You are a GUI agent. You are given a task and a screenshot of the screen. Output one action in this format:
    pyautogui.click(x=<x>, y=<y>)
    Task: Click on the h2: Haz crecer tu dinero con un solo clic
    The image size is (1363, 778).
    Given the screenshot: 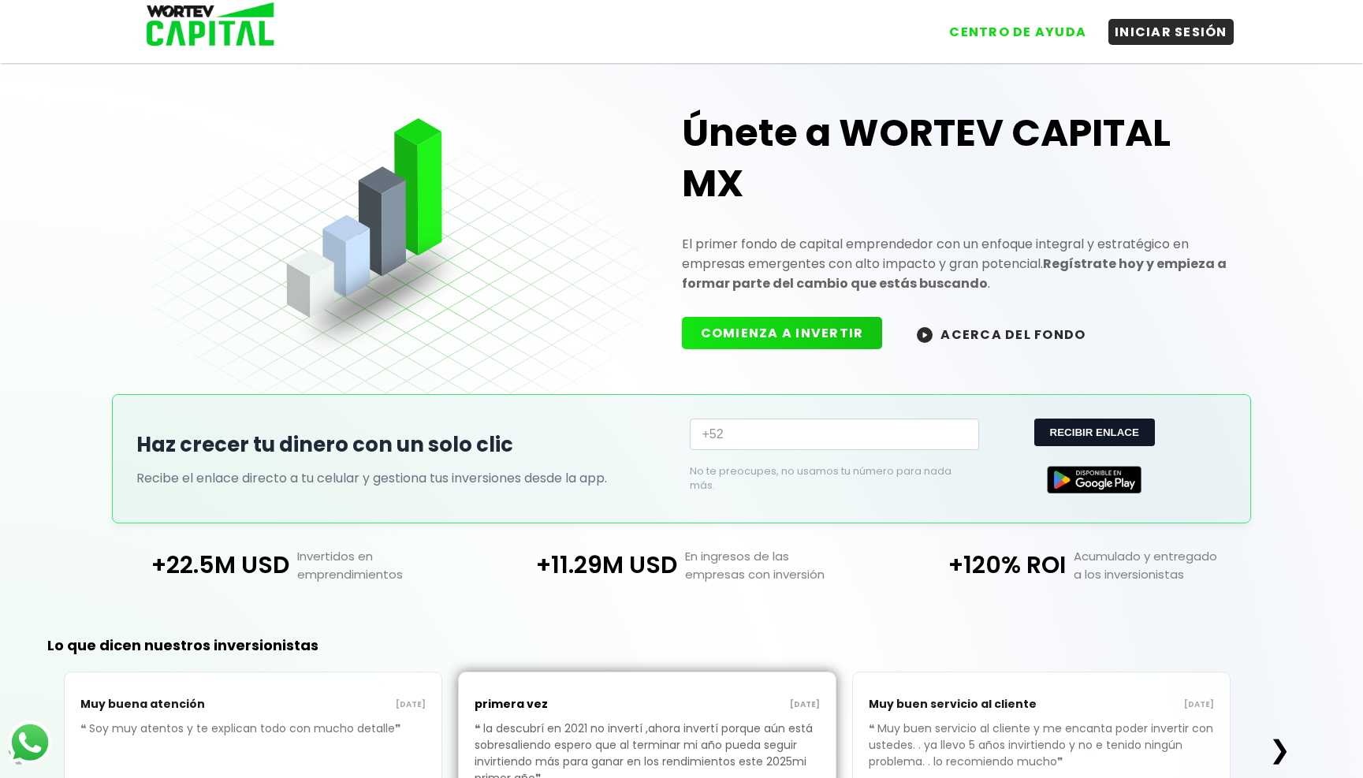 What is the action you would take?
    pyautogui.click(x=405, y=445)
    